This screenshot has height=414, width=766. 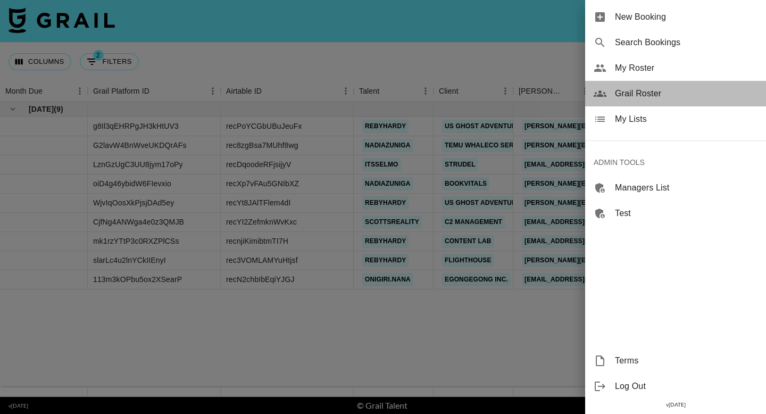 I want to click on div: Terms, so click(x=675, y=361).